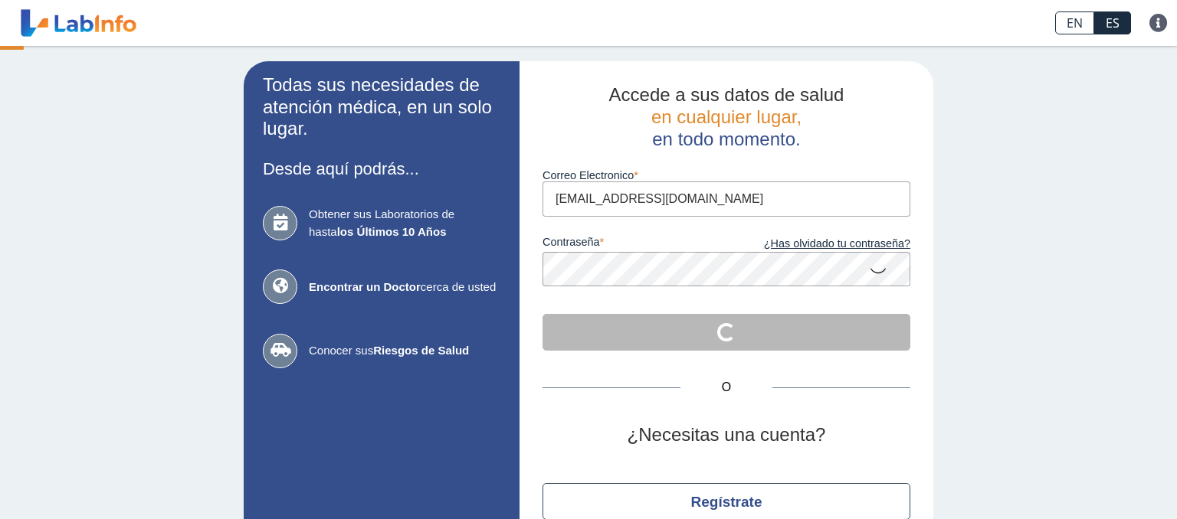 This screenshot has width=1177, height=519. What do you see at coordinates (405, 287) in the screenshot?
I see `span: cerca de usted` at bounding box center [405, 287].